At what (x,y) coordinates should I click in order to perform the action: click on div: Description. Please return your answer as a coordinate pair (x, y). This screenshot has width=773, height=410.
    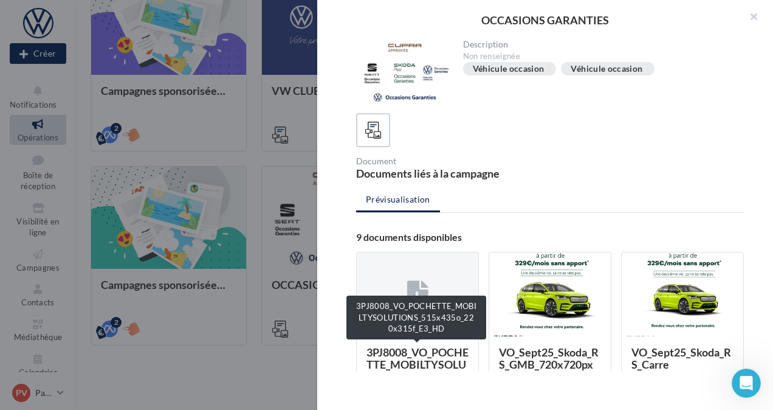
    Looking at the image, I should click on (599, 44).